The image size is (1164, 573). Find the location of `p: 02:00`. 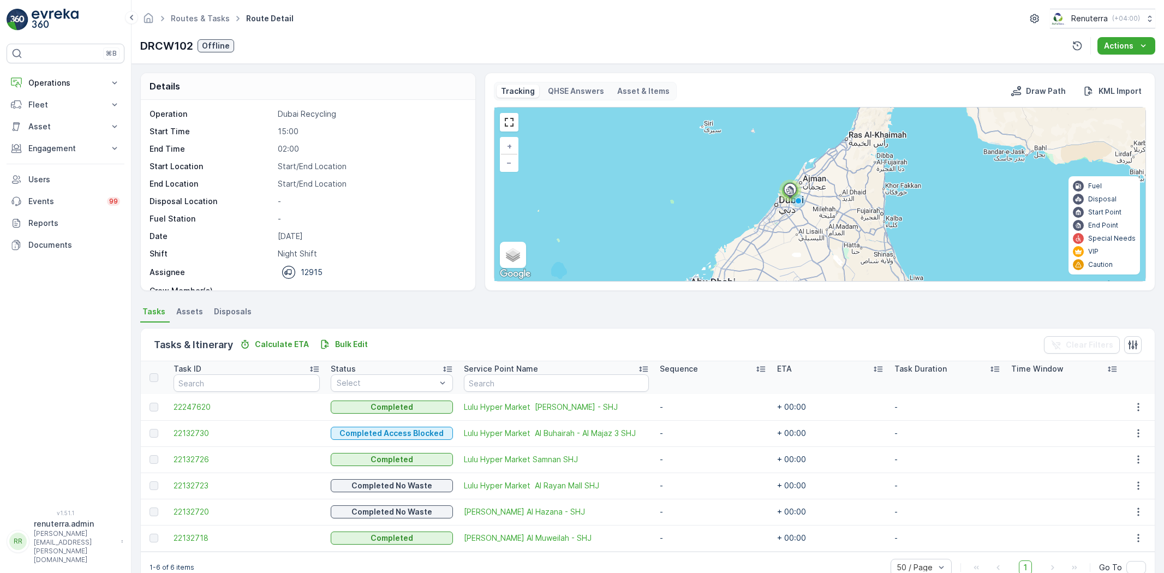

p: 02:00 is located at coordinates (370, 149).